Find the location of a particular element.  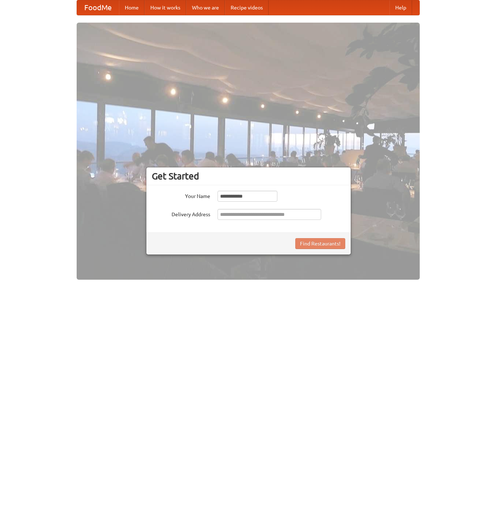

h3: Get Started is located at coordinates (248, 176).